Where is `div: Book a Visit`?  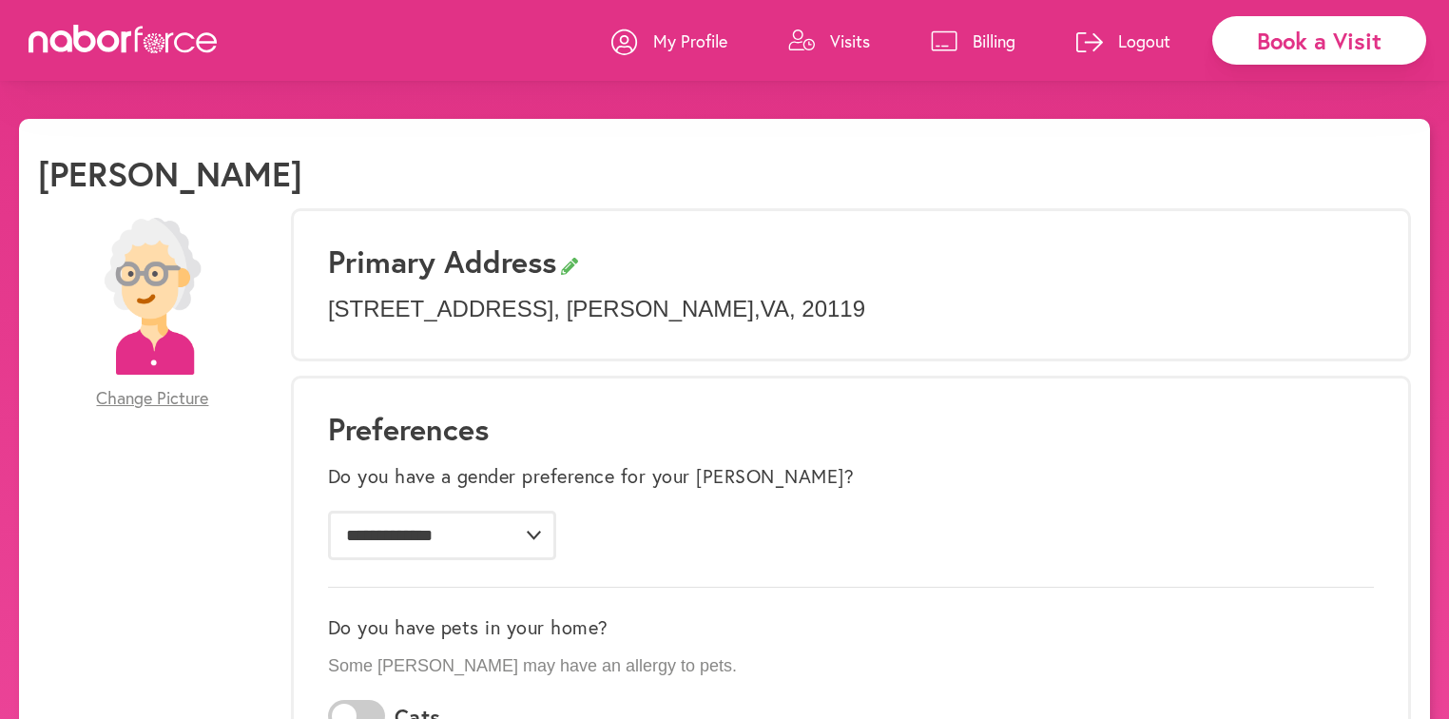
div: Book a Visit is located at coordinates (1319, 40).